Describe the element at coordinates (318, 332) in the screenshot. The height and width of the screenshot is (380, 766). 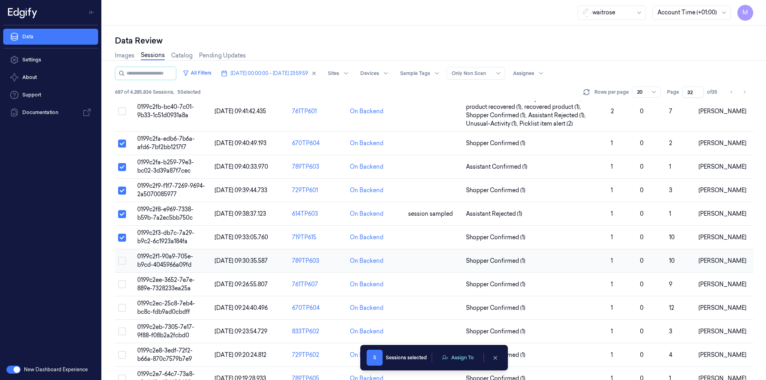
I see `div: 833TP602` at that location.